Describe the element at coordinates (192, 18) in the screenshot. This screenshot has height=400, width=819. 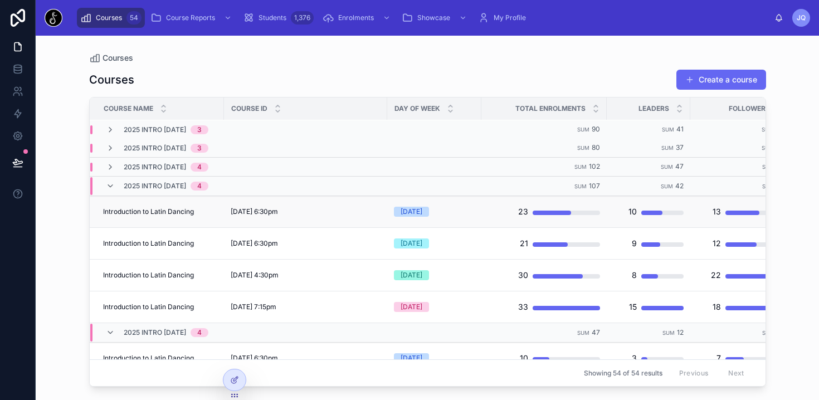
I see `a: Course Reports` at that location.